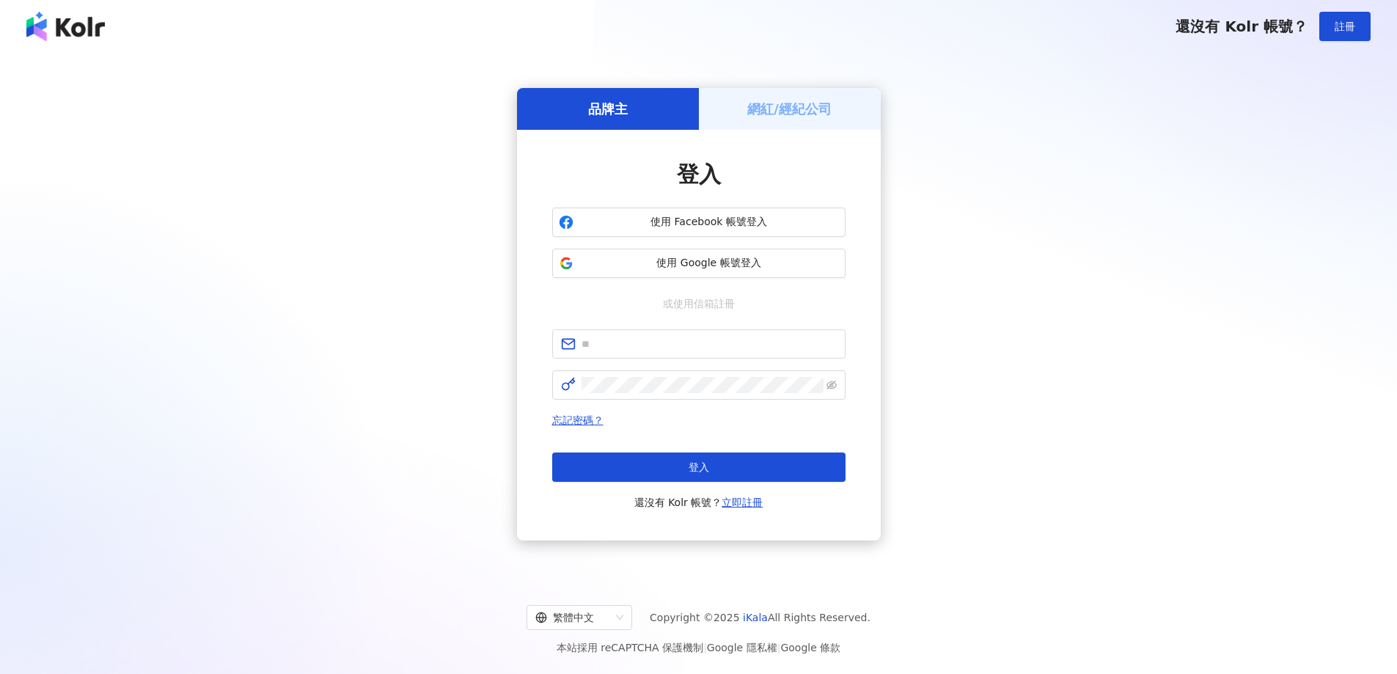 The height and width of the screenshot is (674, 1397). What do you see at coordinates (789, 109) in the screenshot?
I see `h5: 網紅/經紀公司` at bounding box center [789, 109].